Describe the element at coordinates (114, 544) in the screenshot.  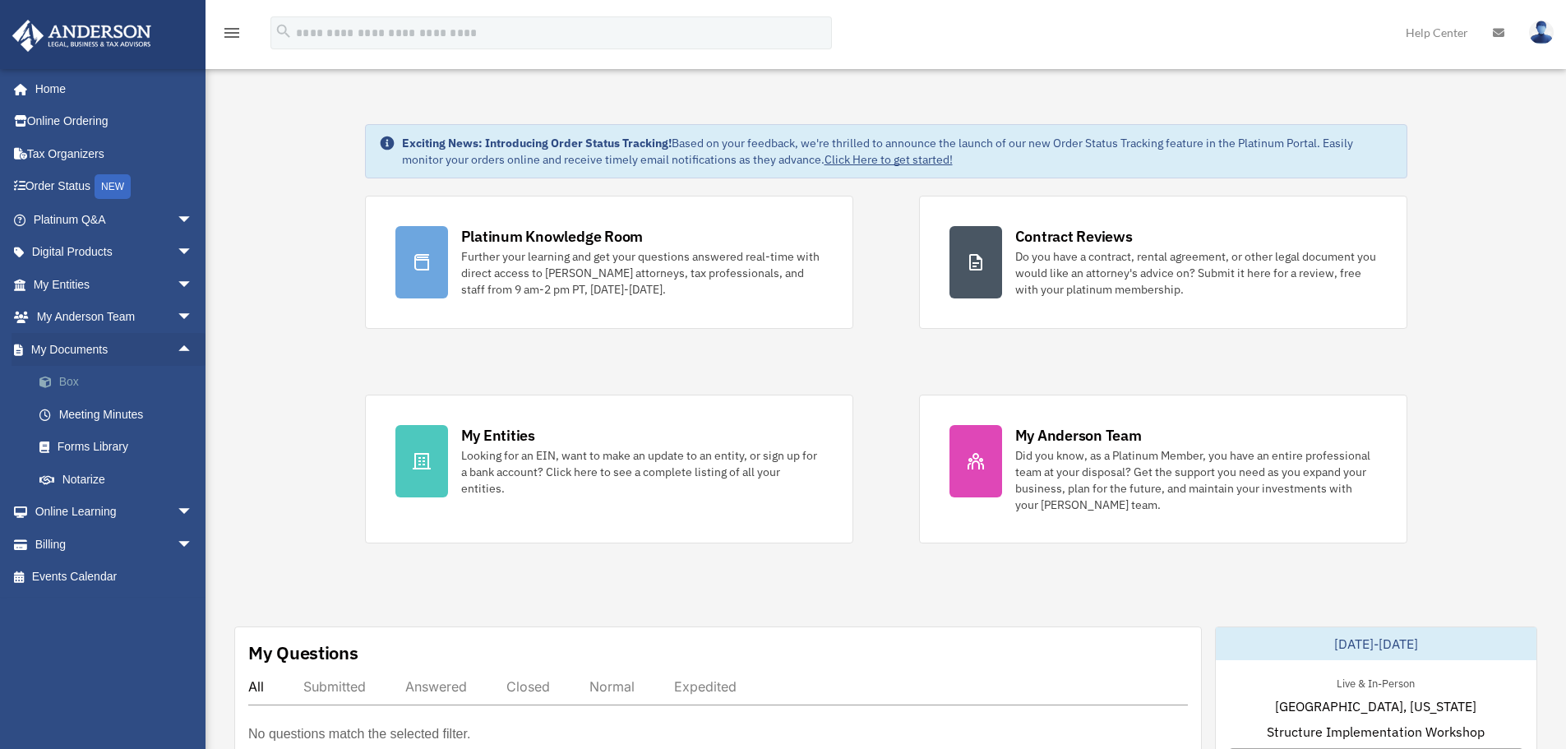
I see `a: Billingarrow_drop_down` at that location.